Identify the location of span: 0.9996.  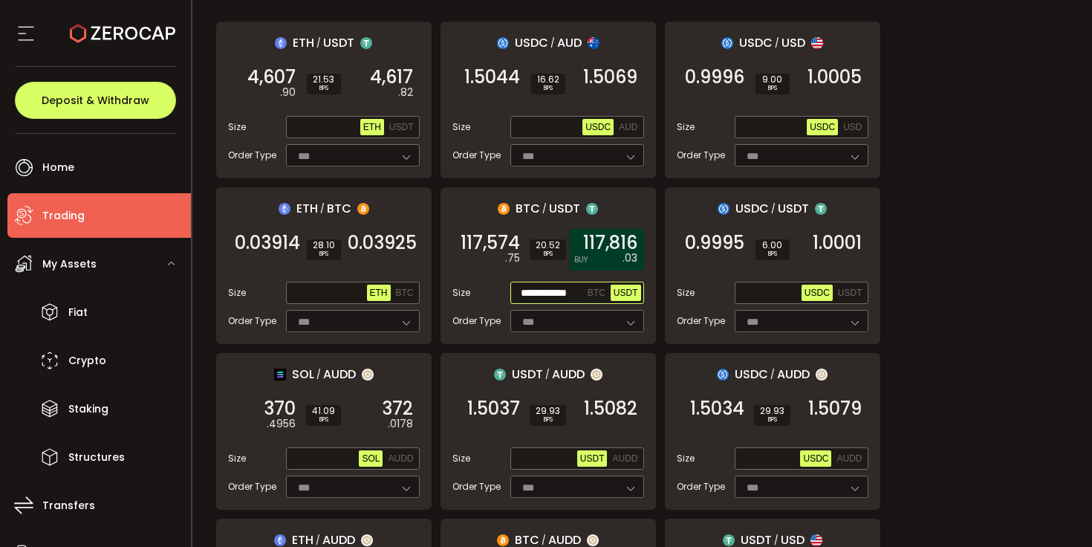
(714, 77).